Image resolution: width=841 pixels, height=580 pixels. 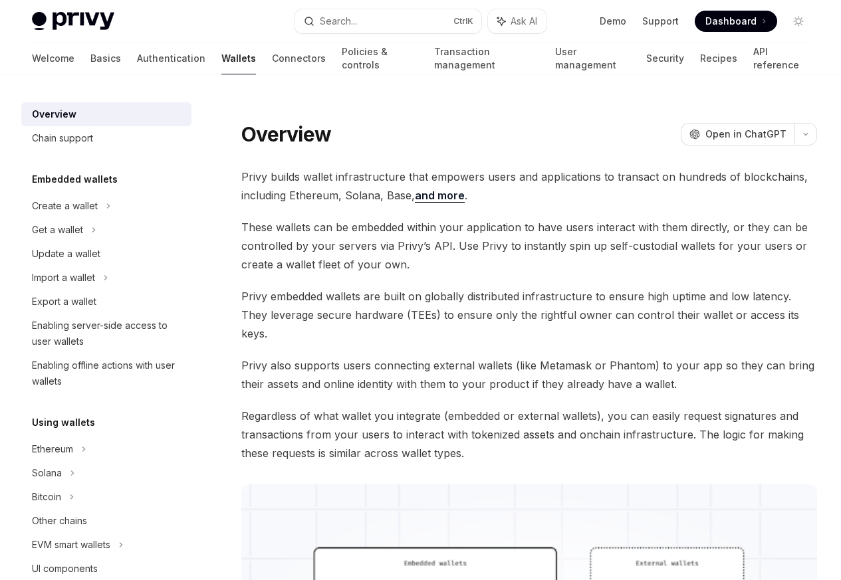 What do you see at coordinates (47, 473) in the screenshot?
I see `div: Solana` at bounding box center [47, 473].